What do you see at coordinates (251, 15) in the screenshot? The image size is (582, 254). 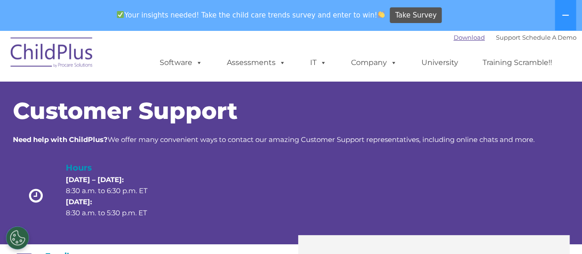 I see `span: Your insights needed! Take the child care trends survey and enter to win!` at bounding box center [251, 15].